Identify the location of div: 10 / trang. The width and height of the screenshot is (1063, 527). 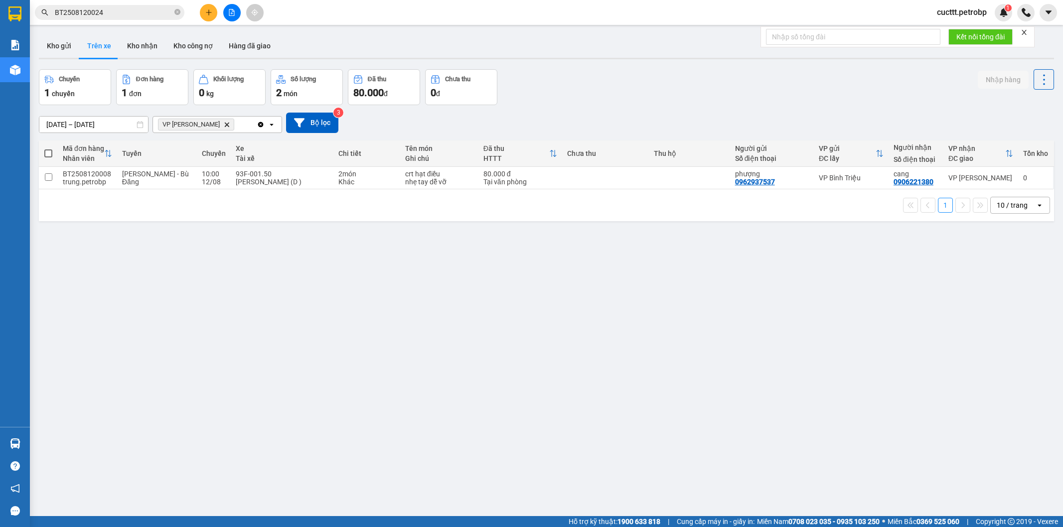
(1012, 205).